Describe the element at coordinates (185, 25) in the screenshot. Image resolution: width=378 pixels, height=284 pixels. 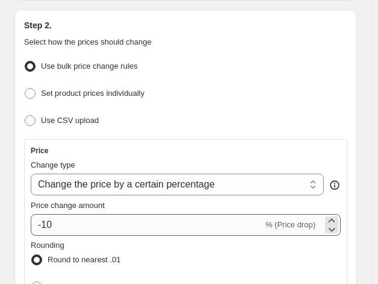
I see `h2: Step 2.` at that location.